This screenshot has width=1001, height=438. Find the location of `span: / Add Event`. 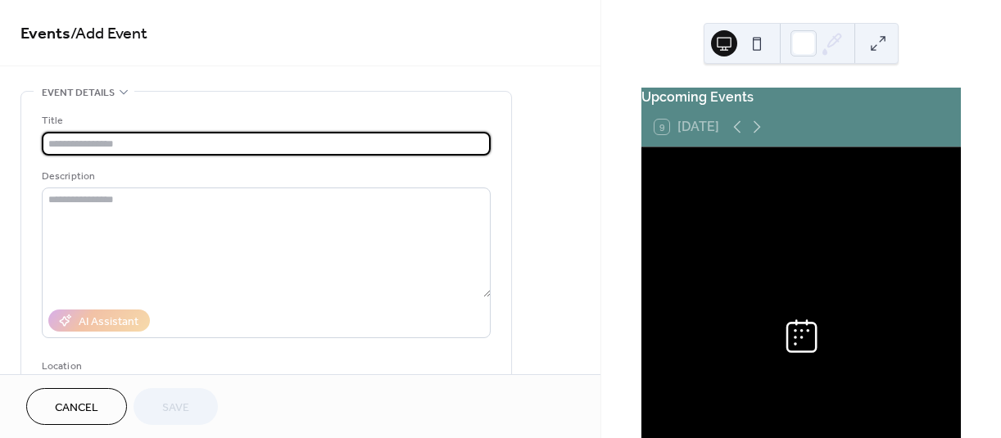

span: / Add Event is located at coordinates (109, 34).